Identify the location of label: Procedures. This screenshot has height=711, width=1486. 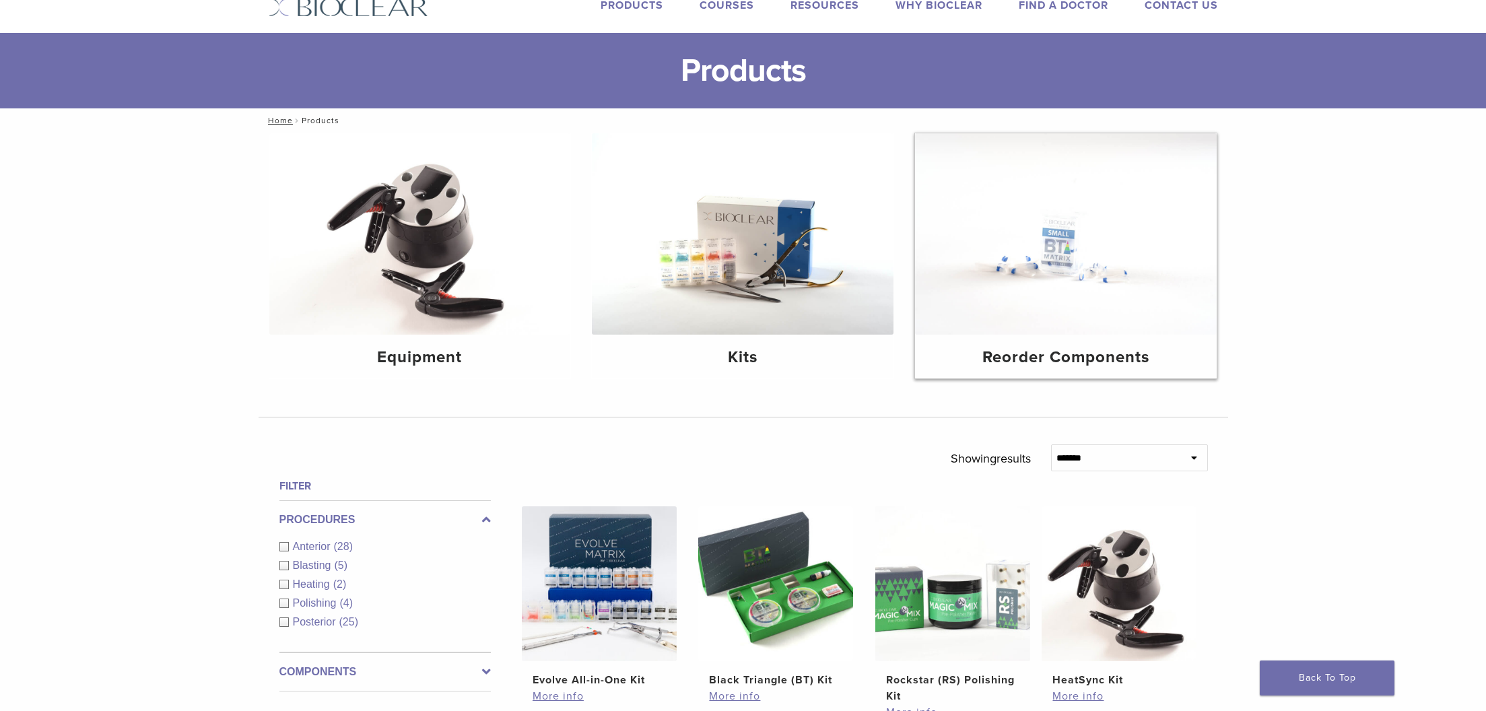
(385, 520).